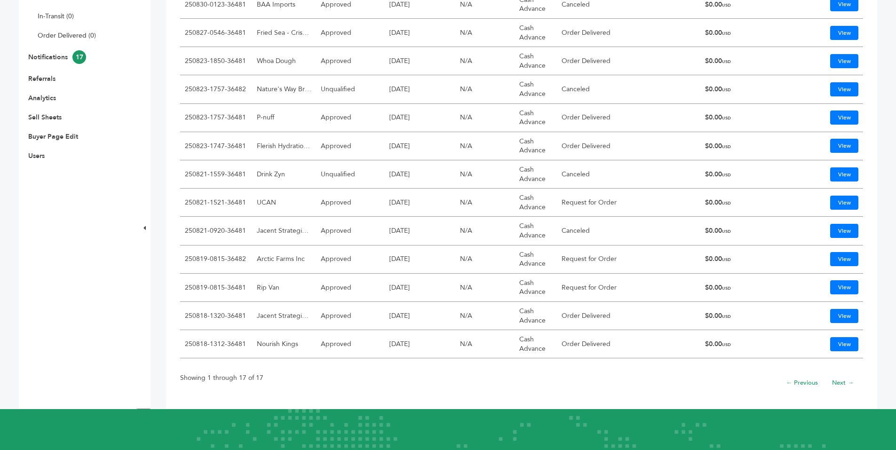  What do you see at coordinates (284, 260) in the screenshot?
I see `td: Arctic Farms Inc` at bounding box center [284, 260].